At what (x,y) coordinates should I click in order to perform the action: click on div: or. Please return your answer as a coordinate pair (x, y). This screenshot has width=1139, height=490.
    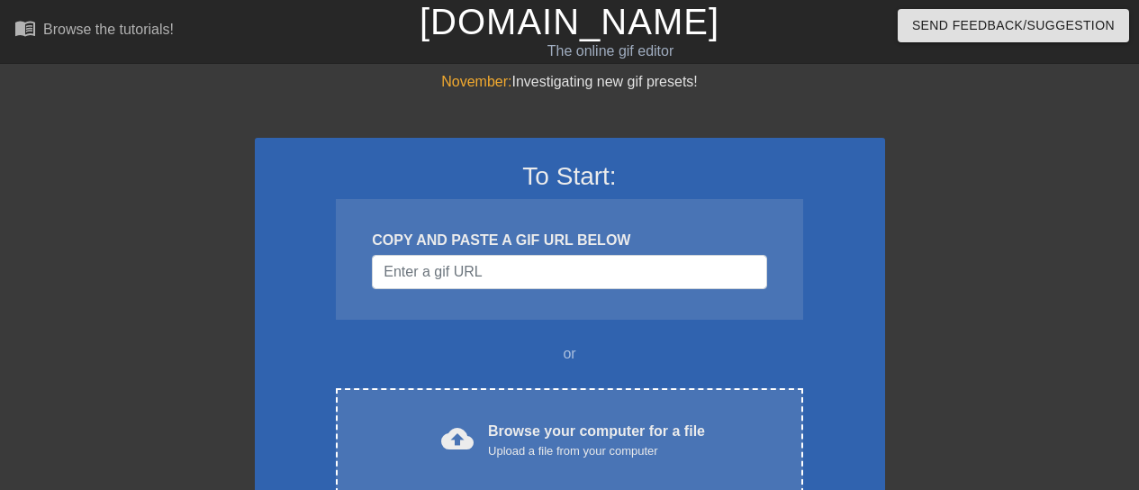
    Looking at the image, I should click on (570, 354).